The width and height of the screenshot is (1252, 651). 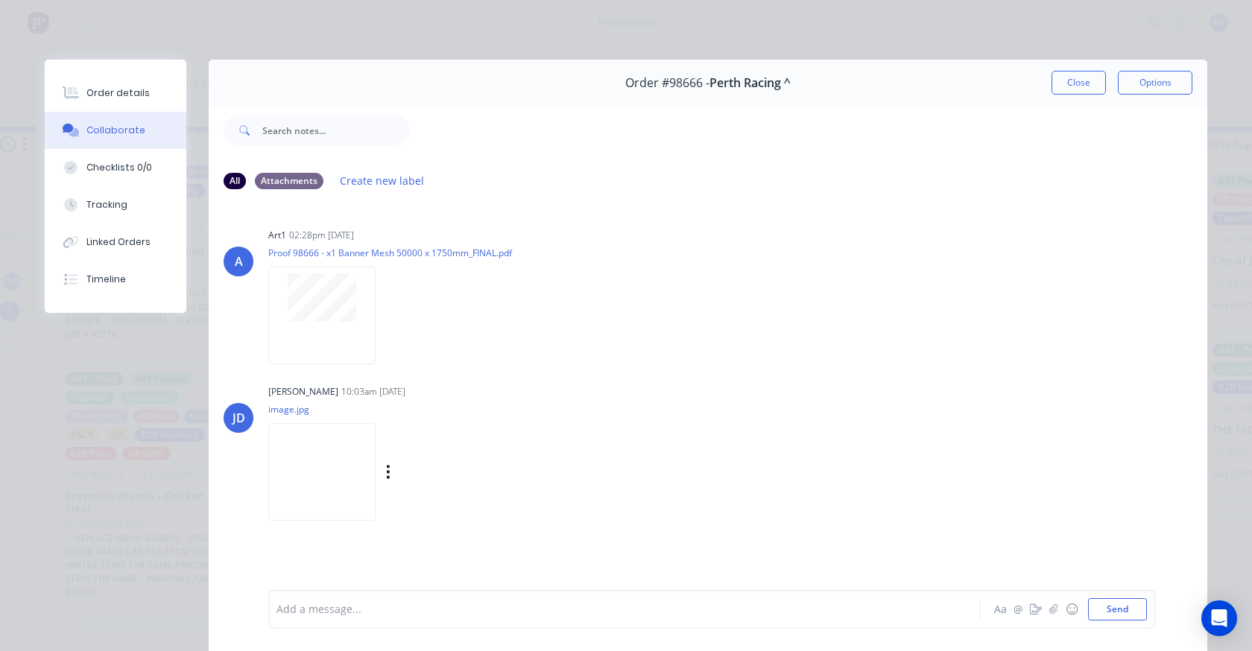 What do you see at coordinates (106, 279) in the screenshot?
I see `div: Timeline` at bounding box center [106, 279].